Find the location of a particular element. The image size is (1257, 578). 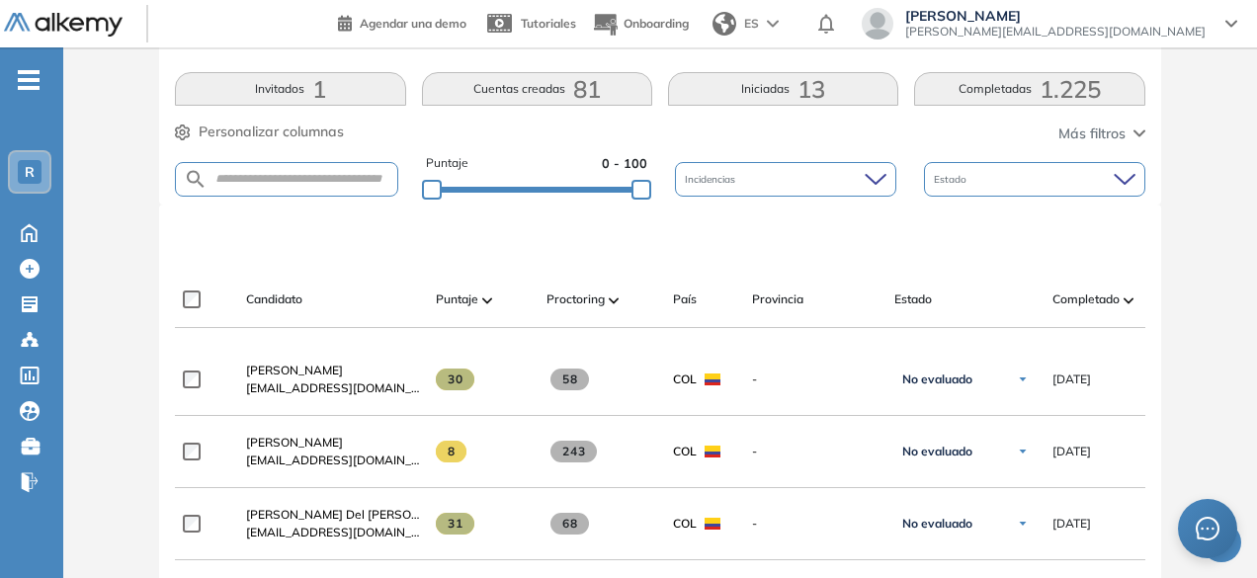

span: R is located at coordinates (30, 172).